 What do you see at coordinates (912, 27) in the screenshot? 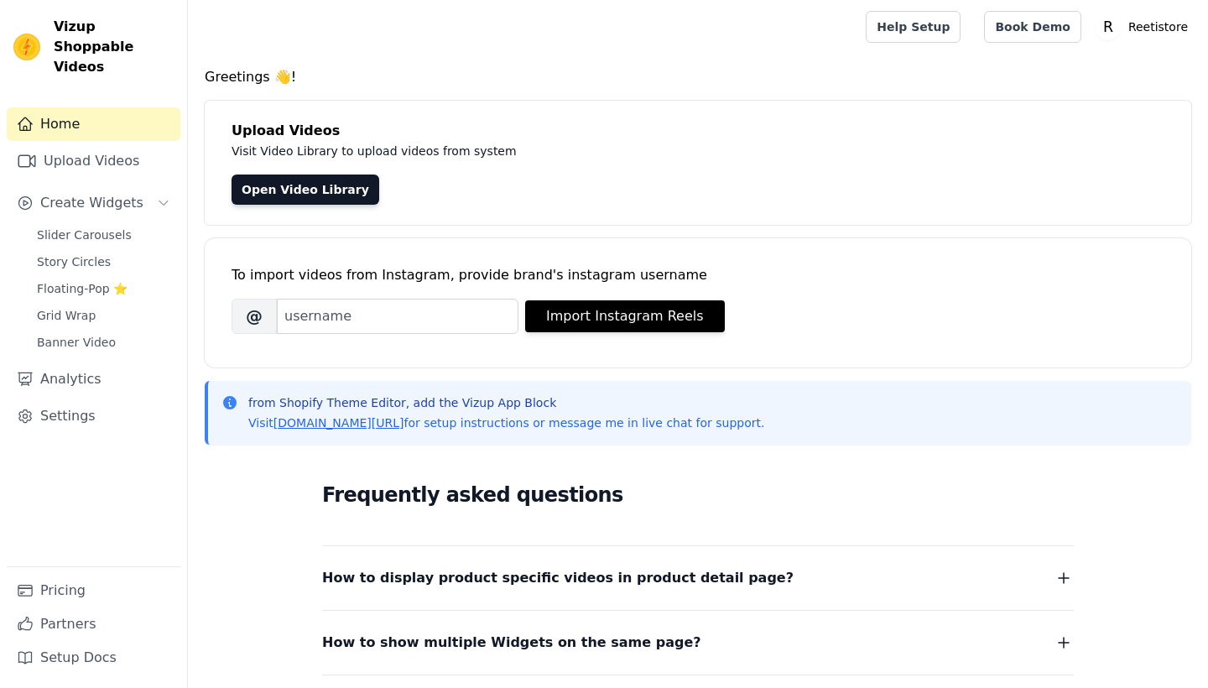
I see `a: Help Setup` at bounding box center [912, 27].